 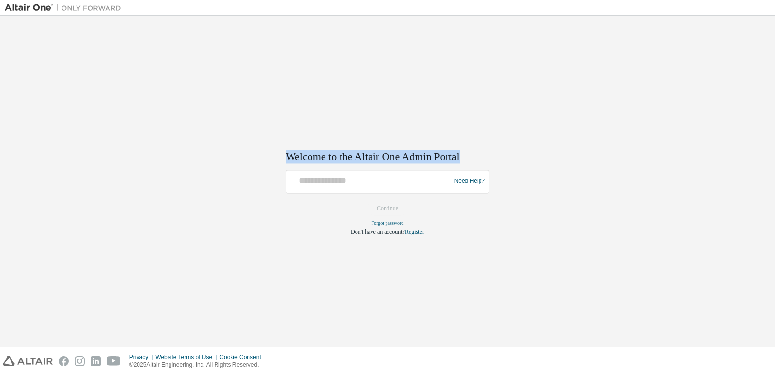 I want to click on span: Don't have an account?, so click(x=378, y=232).